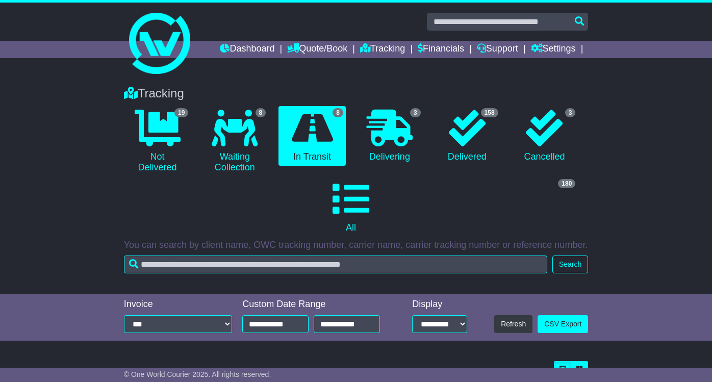 This screenshot has width=712, height=382. What do you see at coordinates (566, 184) in the screenshot?
I see `span: 180` at bounding box center [566, 184].